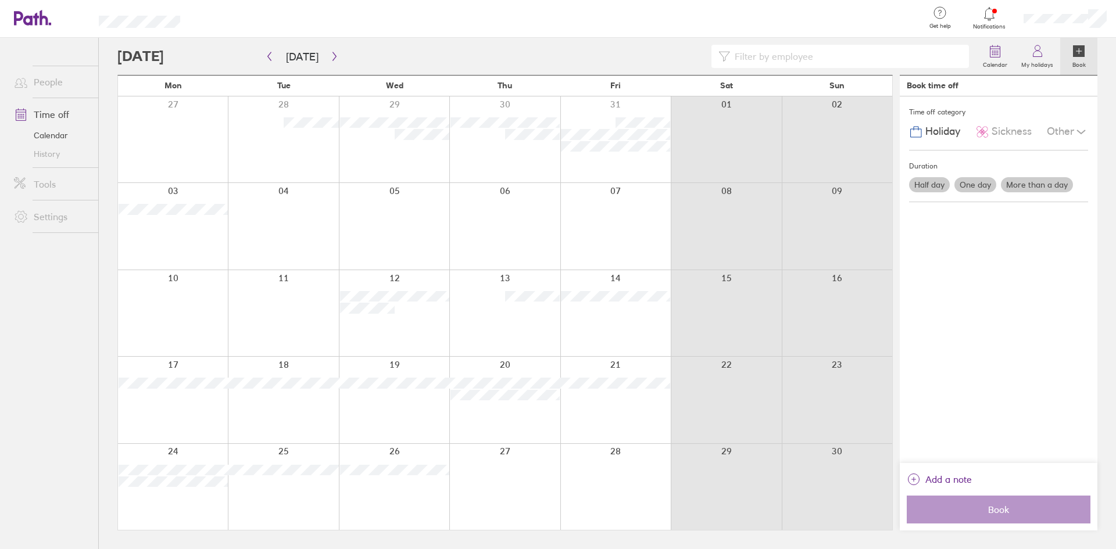 The image size is (1116, 549). What do you see at coordinates (989, 18) in the screenshot?
I see `a: Notifications` at bounding box center [989, 18].